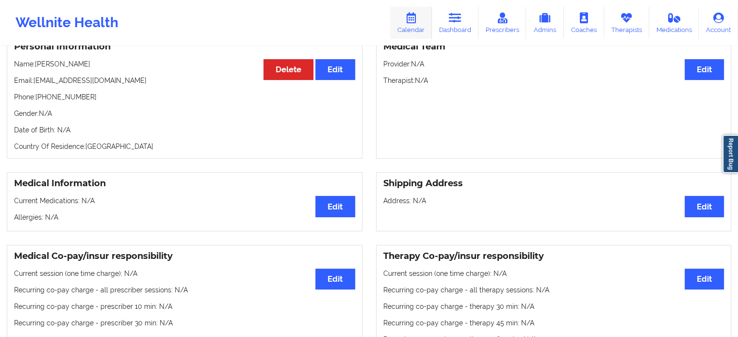 This screenshot has height=337, width=738. Describe the element at coordinates (184, 47) in the screenshot. I see `h3: Personal Information` at that location.